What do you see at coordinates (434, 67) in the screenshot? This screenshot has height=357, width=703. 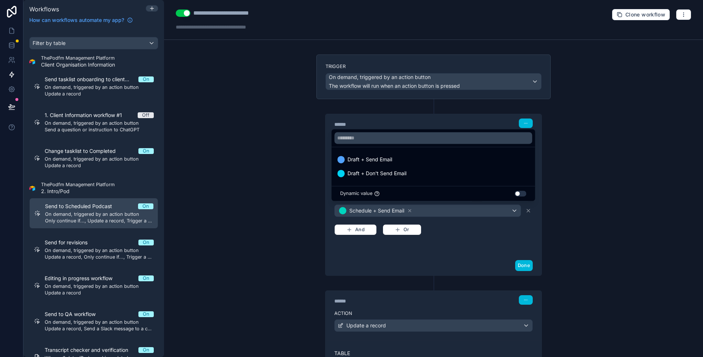 I see `label: Trigger` at bounding box center [434, 67].